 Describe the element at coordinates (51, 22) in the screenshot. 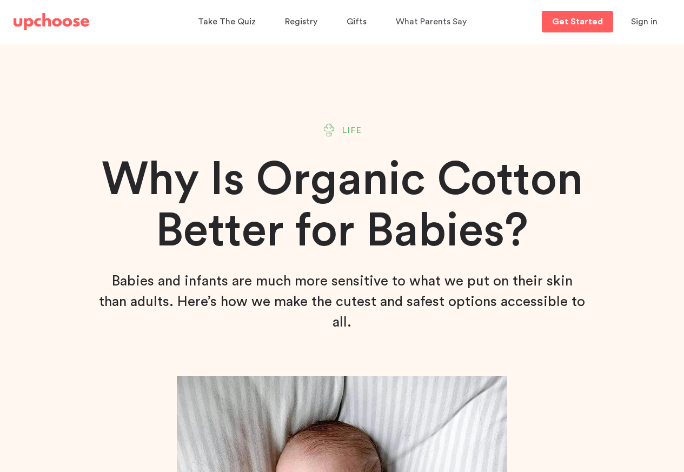

I see `img: UpChoose` at that location.